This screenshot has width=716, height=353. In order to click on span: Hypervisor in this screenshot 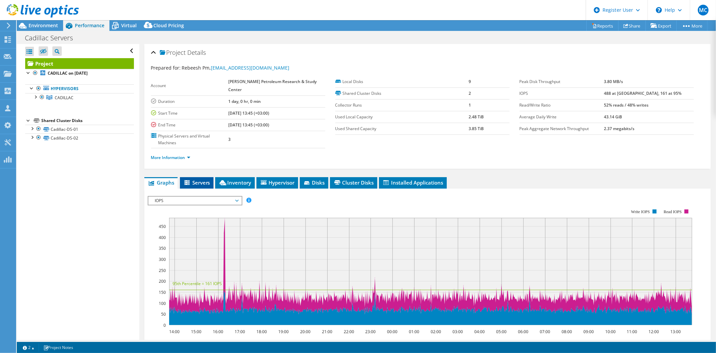, I will do `click(277, 182)`.